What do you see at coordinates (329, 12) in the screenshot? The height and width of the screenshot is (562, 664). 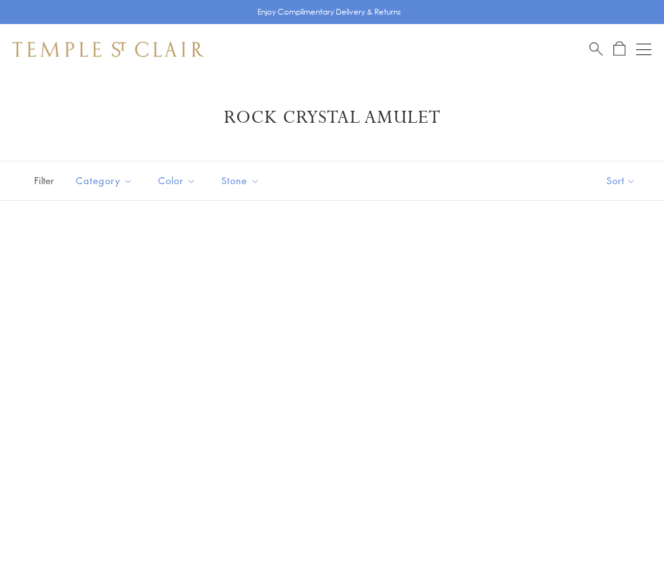 I see `p: Enjoy Complimentary Delivery & Returns` at bounding box center [329, 12].